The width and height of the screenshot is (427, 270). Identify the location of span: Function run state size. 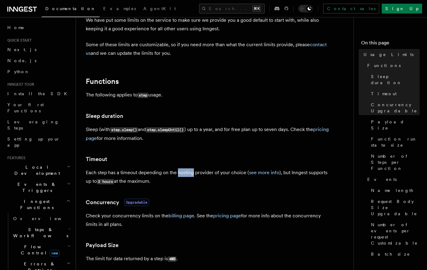
(395, 142).